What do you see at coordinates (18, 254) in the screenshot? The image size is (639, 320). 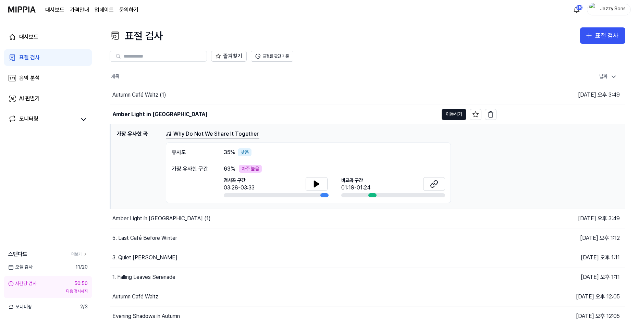 I see `span: 스탠다드` at bounding box center [18, 254].